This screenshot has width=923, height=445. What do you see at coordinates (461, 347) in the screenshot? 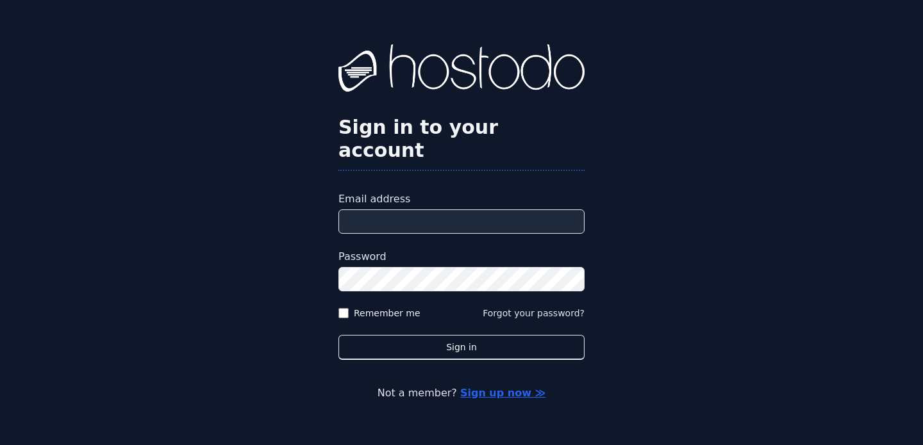
I see `button: Sign in` at bounding box center [461, 347].